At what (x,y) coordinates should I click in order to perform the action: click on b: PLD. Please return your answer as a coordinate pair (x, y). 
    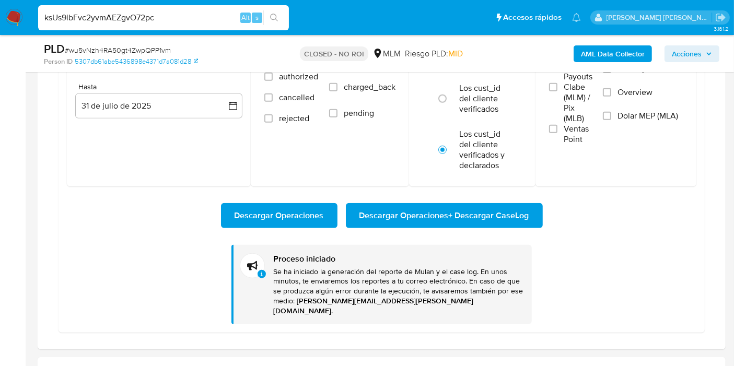
    Looking at the image, I should click on (54, 49).